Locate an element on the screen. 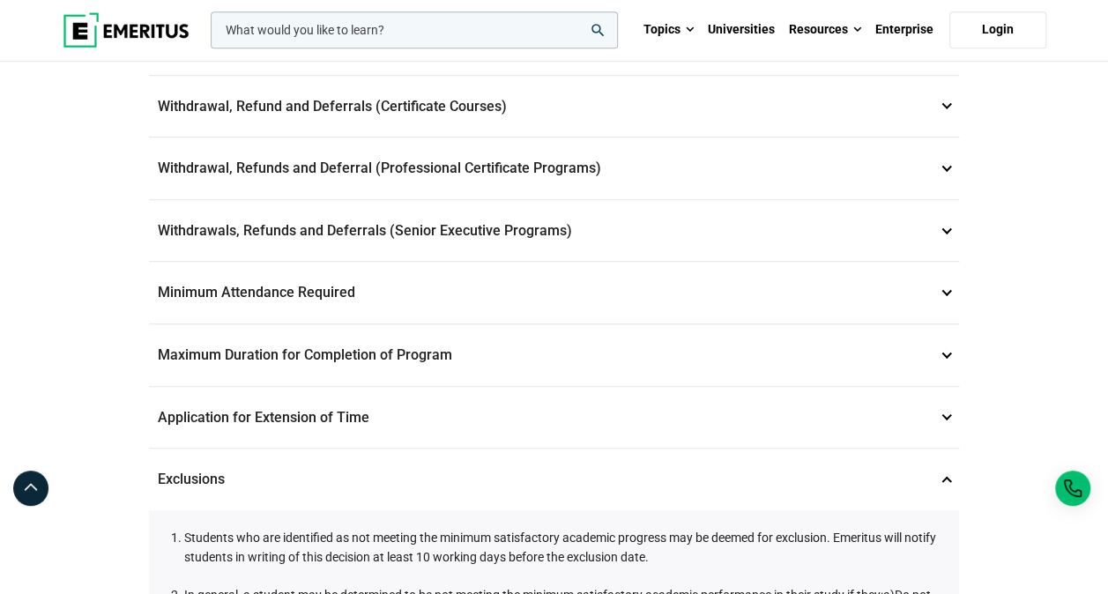 The width and height of the screenshot is (1108, 594). p: Minimum Attendance Required is located at coordinates (554, 293).